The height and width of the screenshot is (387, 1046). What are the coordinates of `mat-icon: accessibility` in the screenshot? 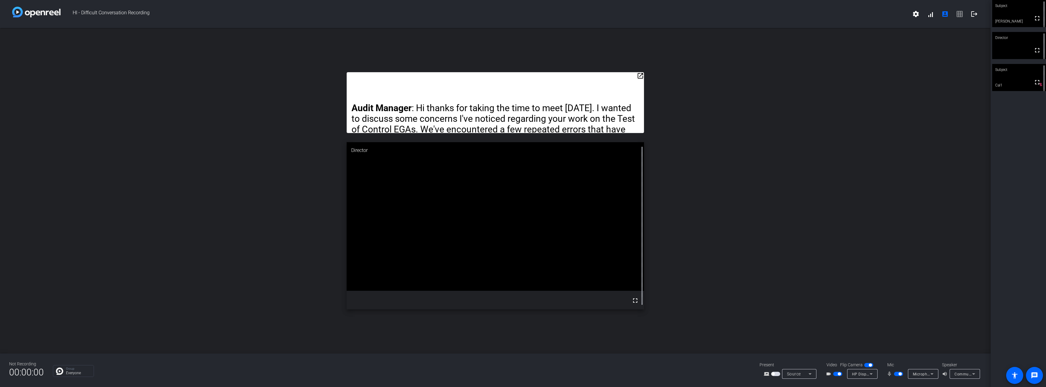 It's located at (1015, 375).